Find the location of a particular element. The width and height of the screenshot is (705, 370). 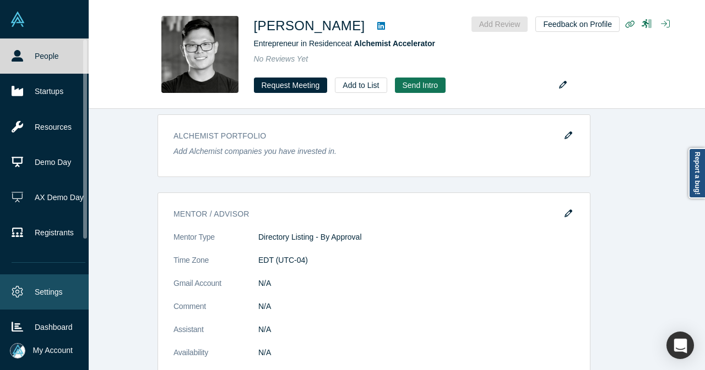

button: Feedback on Profile is located at coordinates (577, 24).